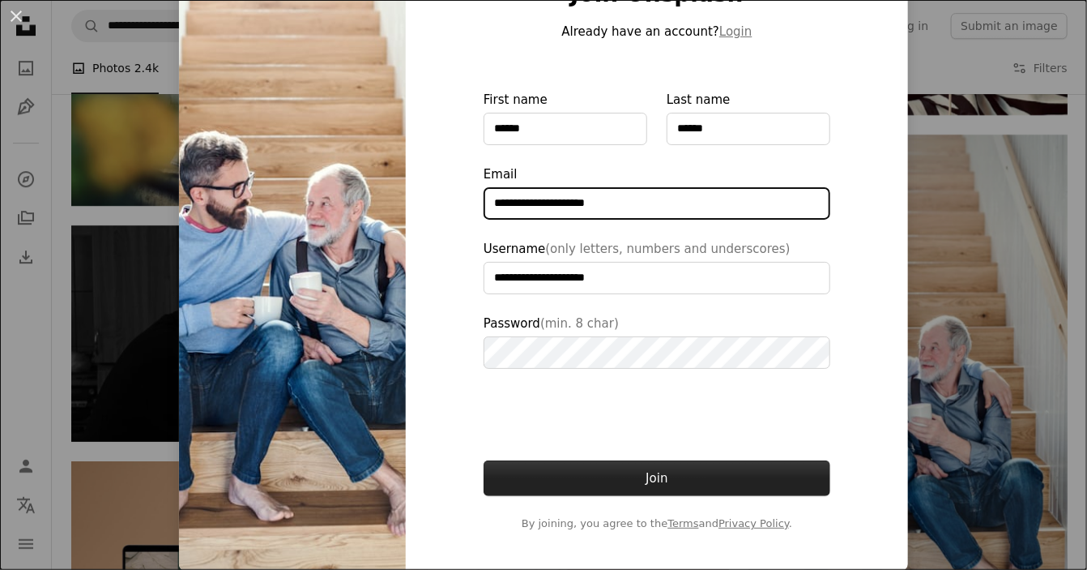 This screenshot has height=570, width=1087. I want to click on label: Last name, so click(749, 117).